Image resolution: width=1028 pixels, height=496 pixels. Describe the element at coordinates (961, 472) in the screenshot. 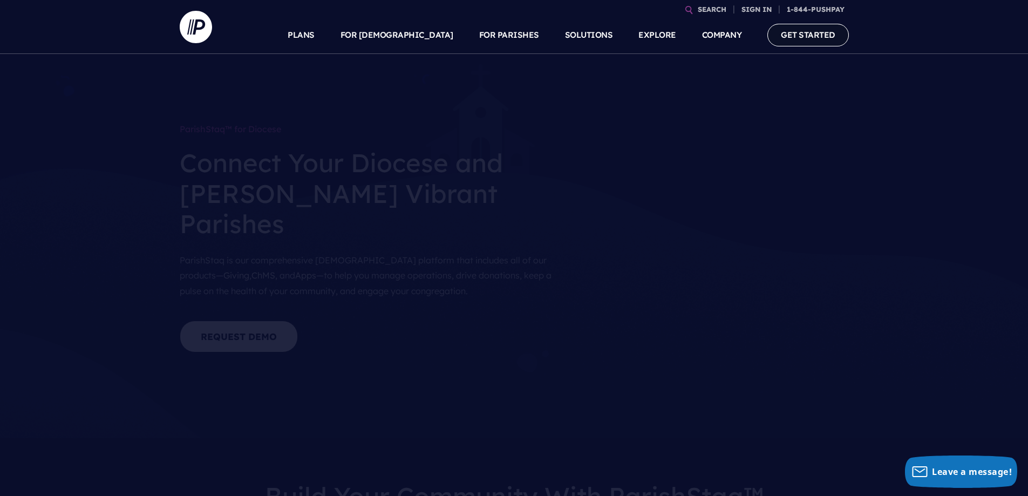

I see `button: Leave a message!` at that location.